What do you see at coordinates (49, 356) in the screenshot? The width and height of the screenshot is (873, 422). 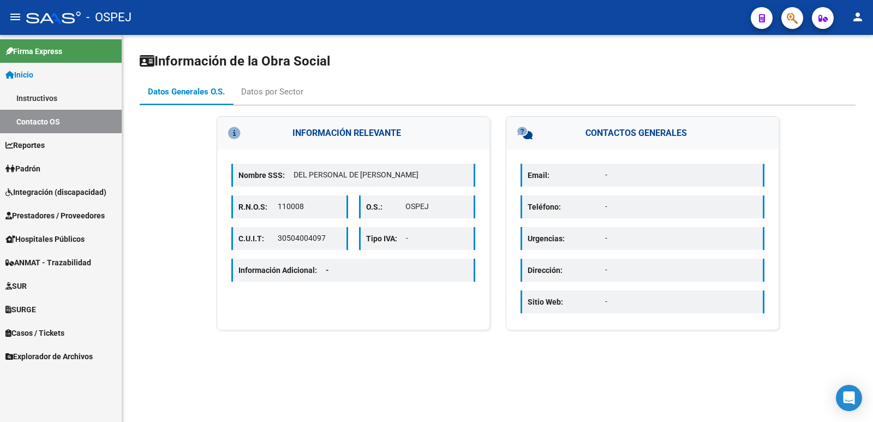 I see `span: Explorador de Archivos` at bounding box center [49, 356].